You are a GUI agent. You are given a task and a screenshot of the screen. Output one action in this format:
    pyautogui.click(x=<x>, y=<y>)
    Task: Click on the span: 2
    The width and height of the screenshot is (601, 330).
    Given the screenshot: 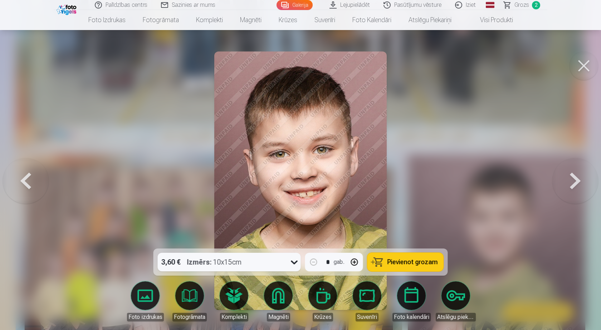 What is the action you would take?
    pyautogui.click(x=536, y=5)
    